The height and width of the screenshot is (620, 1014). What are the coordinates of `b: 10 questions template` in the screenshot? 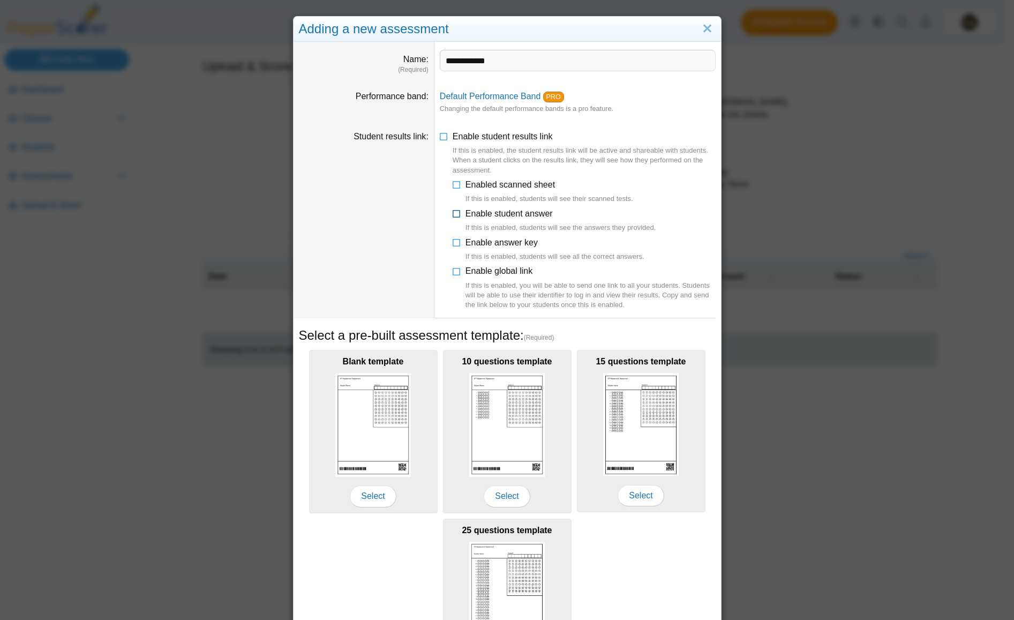 It's located at (507, 361).